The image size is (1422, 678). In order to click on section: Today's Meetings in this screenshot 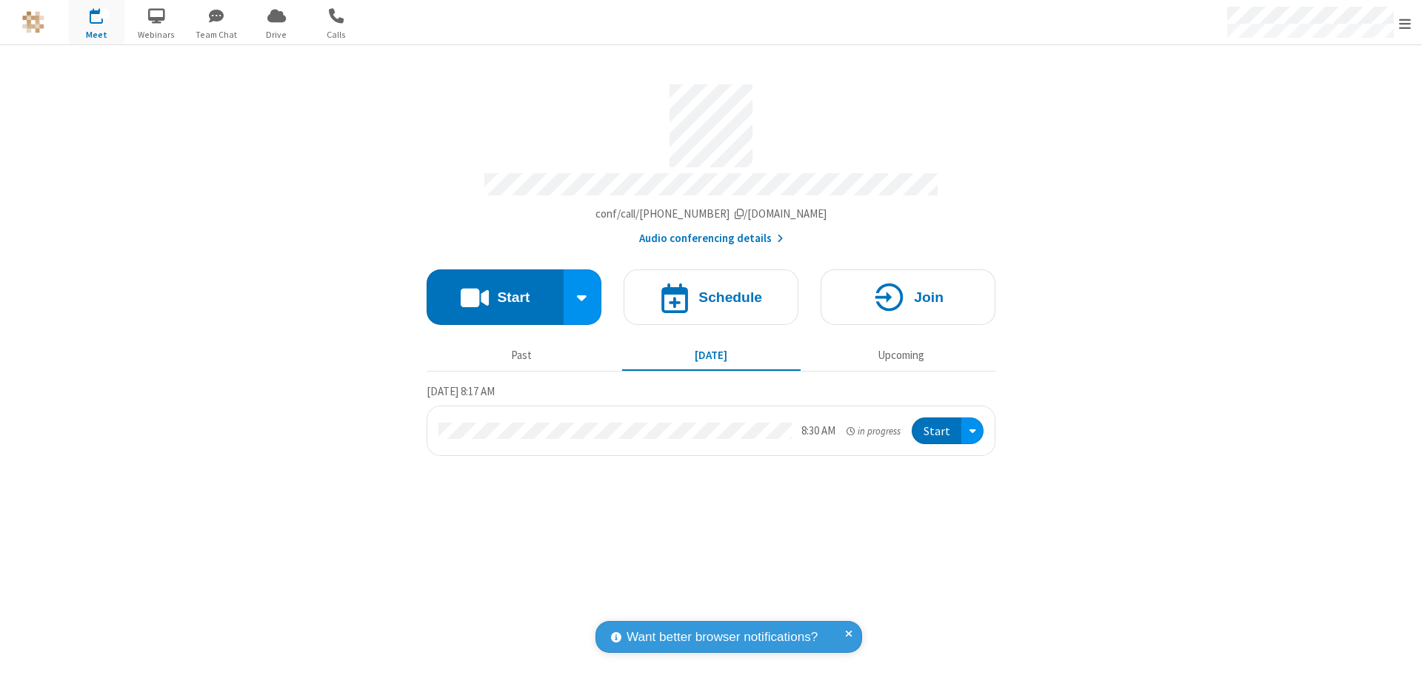, I will do `click(711, 420)`.